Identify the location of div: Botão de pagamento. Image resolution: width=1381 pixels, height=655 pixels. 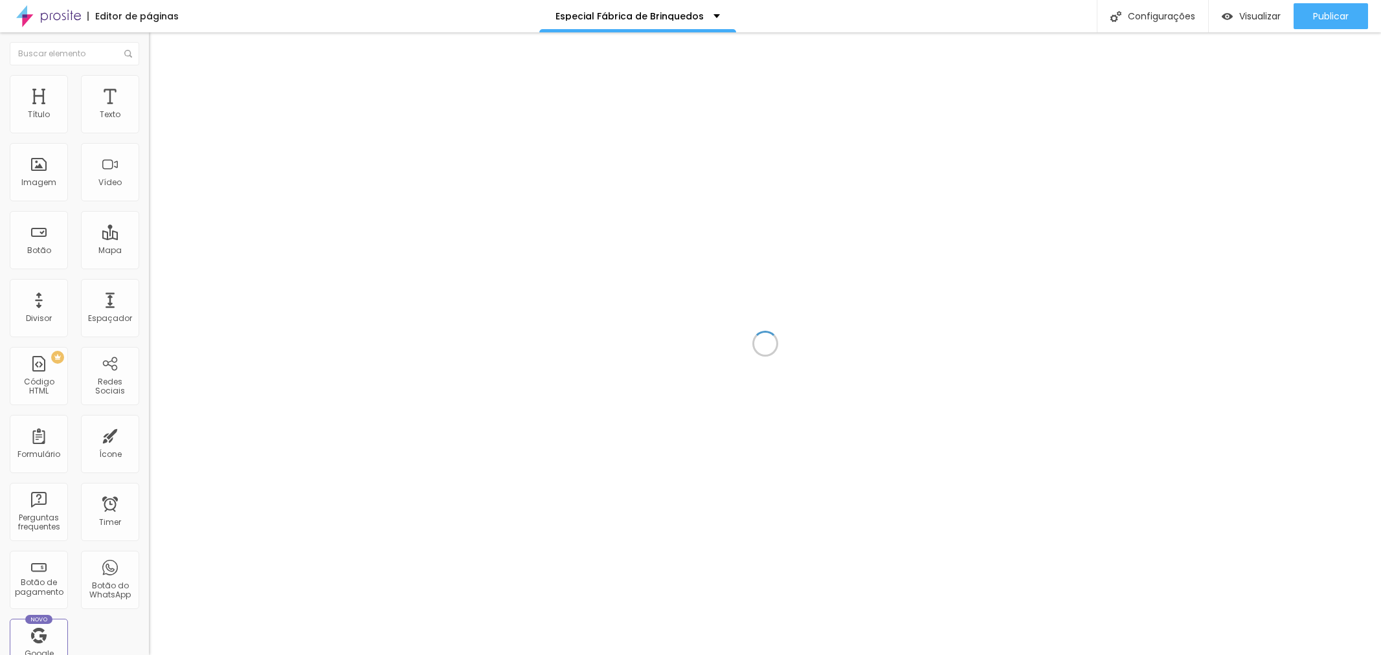
(38, 587).